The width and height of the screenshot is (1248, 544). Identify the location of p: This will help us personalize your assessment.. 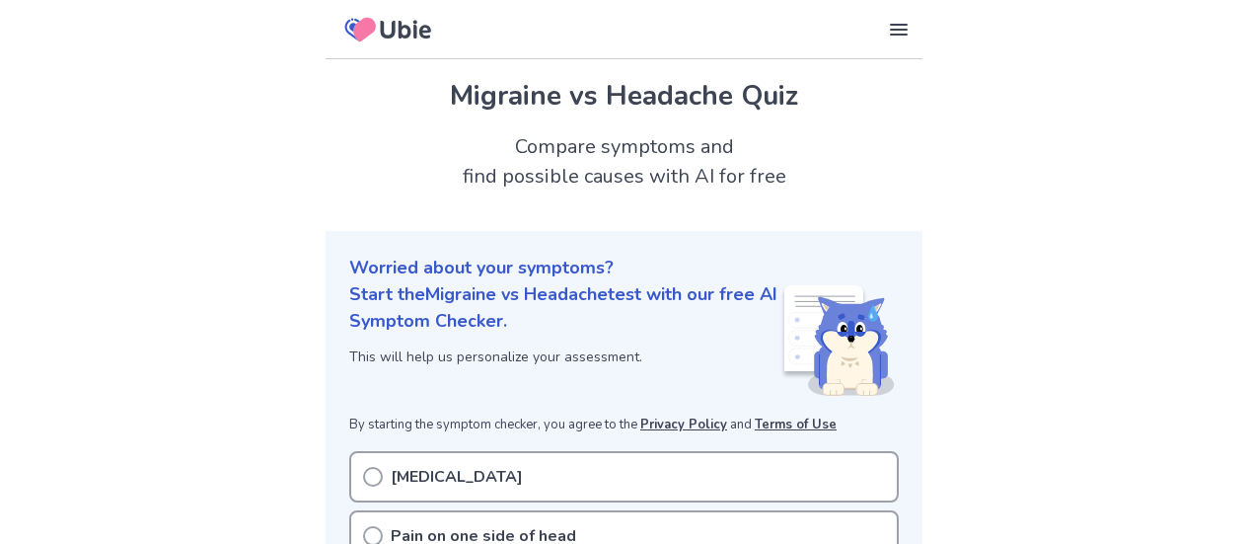
(564, 356).